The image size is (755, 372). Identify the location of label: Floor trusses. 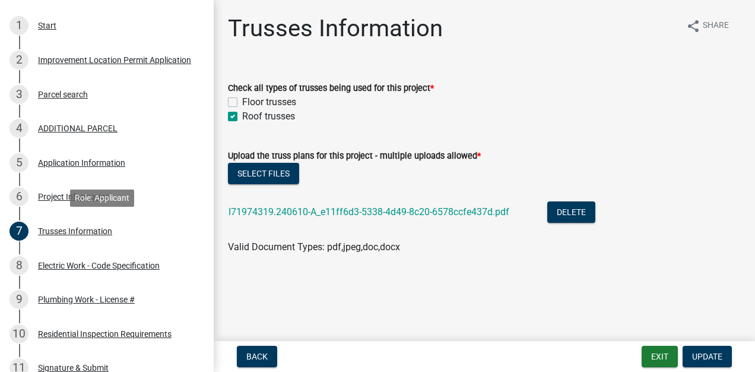
(269, 102).